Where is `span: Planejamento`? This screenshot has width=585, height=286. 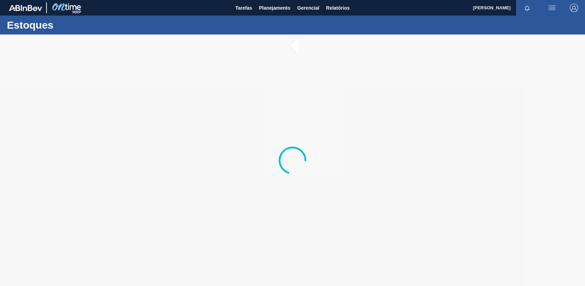
span: Planejamento is located at coordinates (275, 8).